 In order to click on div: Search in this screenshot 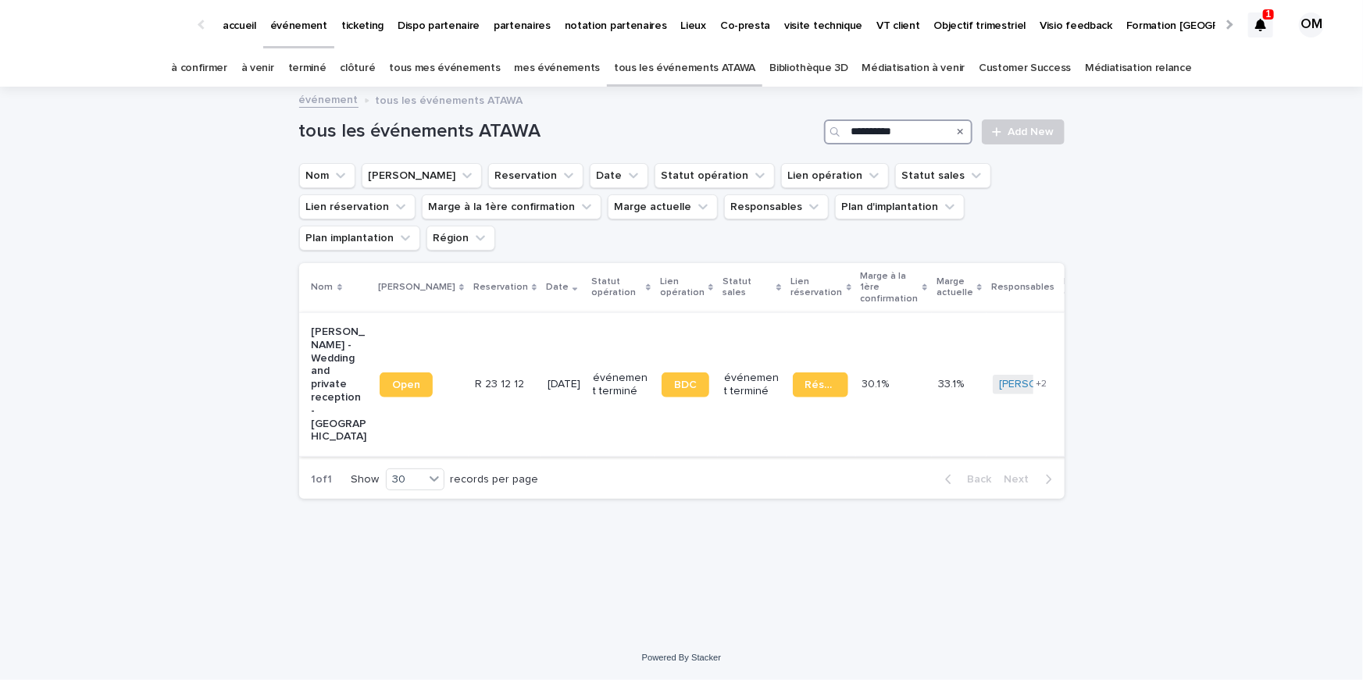, I will do `click(898, 132)`.